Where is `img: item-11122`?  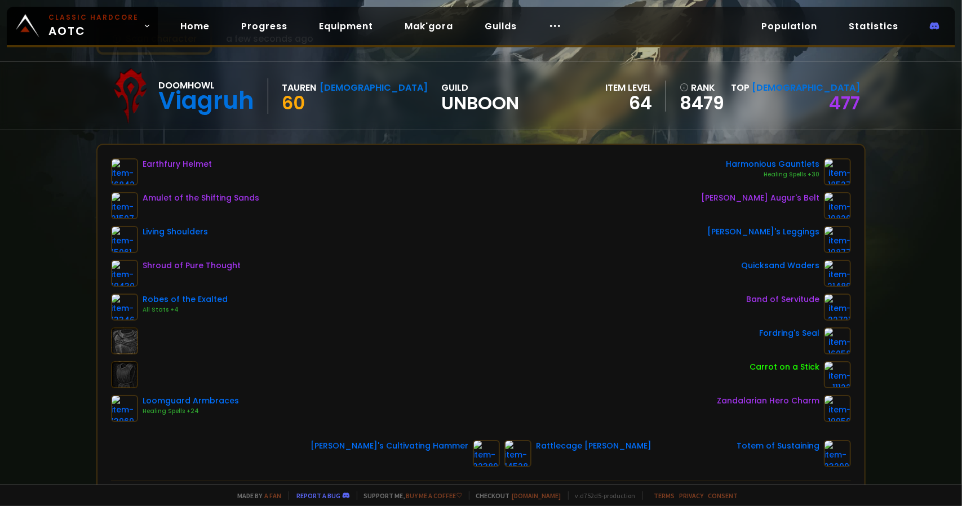 img: item-11122 is located at coordinates (837, 375).